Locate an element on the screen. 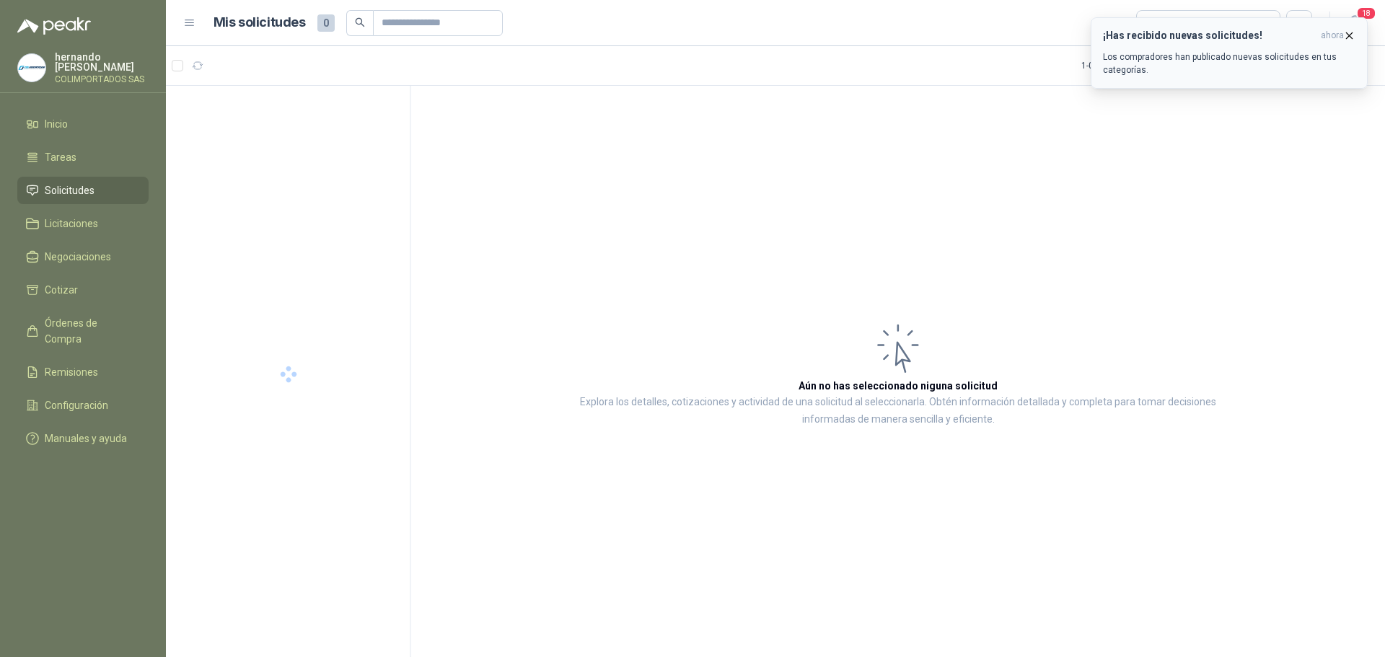 The width and height of the screenshot is (1385, 657). img: Company Logo is located at coordinates (32, 68).